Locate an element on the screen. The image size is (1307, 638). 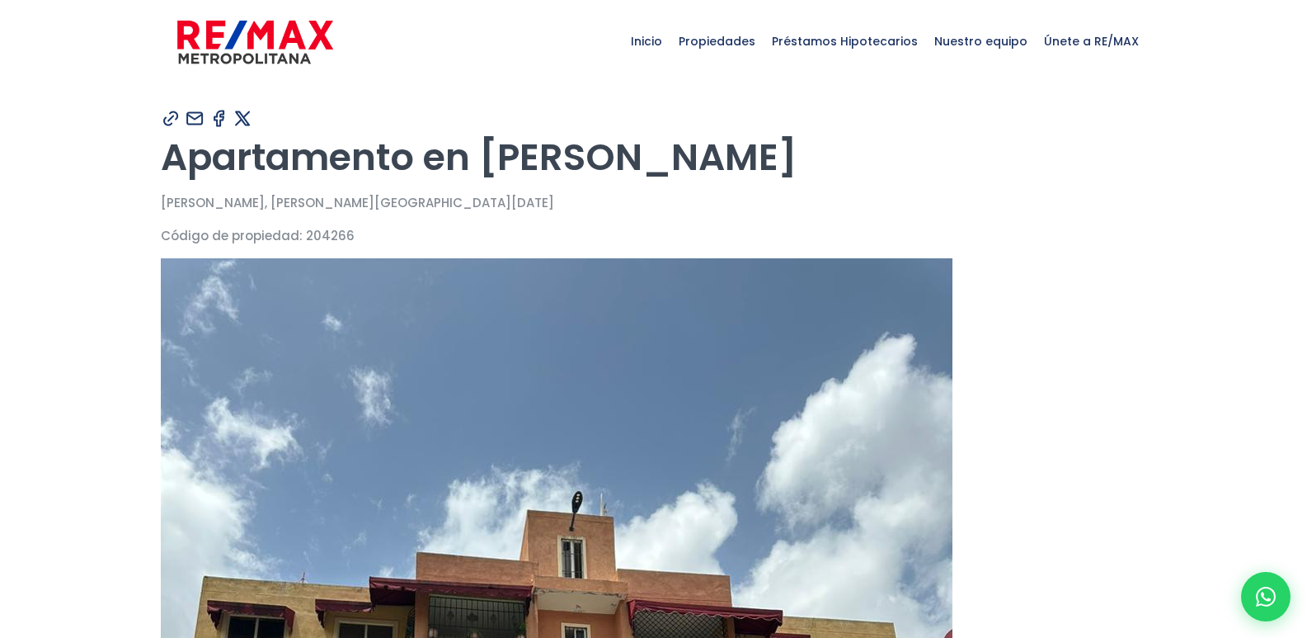
span: Inicio is located at coordinates (647, 41).